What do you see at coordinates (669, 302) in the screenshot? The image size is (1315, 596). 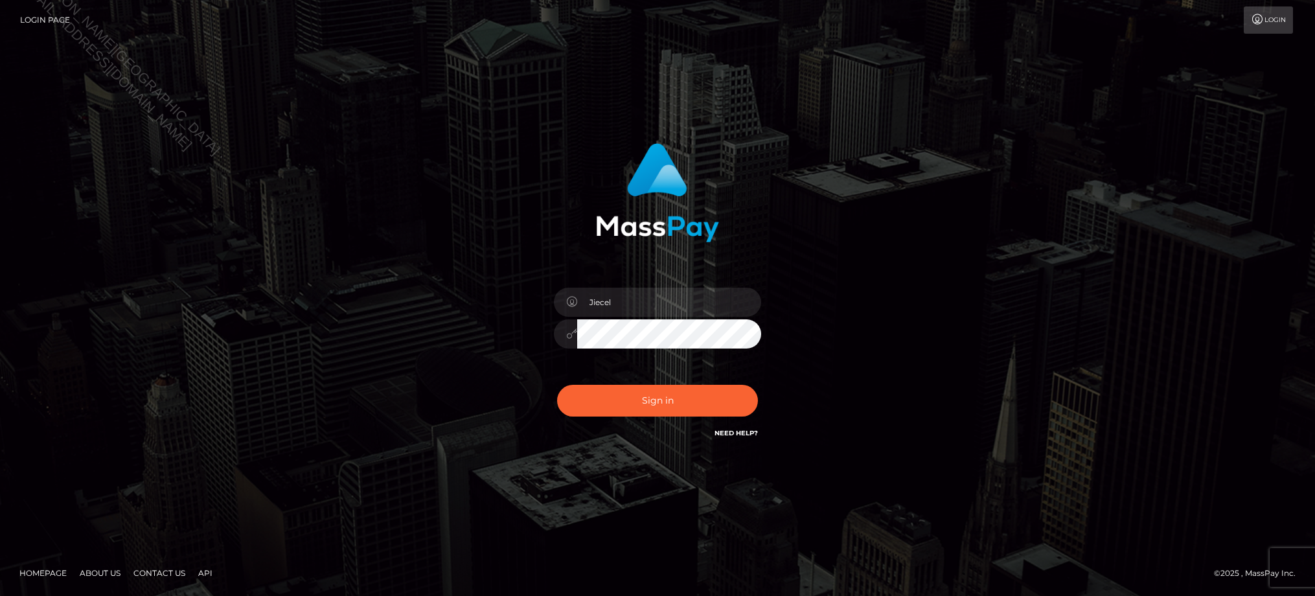 I see `input: Username...` at bounding box center [669, 302].